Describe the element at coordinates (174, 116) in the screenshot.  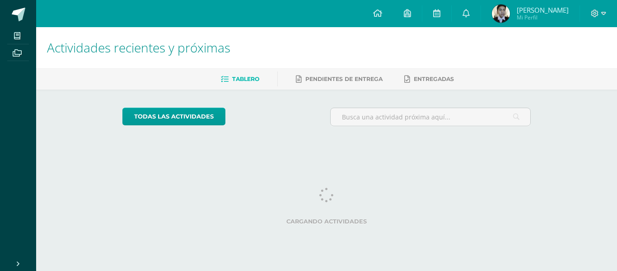
I see `a: todas las Actividades` at that location.